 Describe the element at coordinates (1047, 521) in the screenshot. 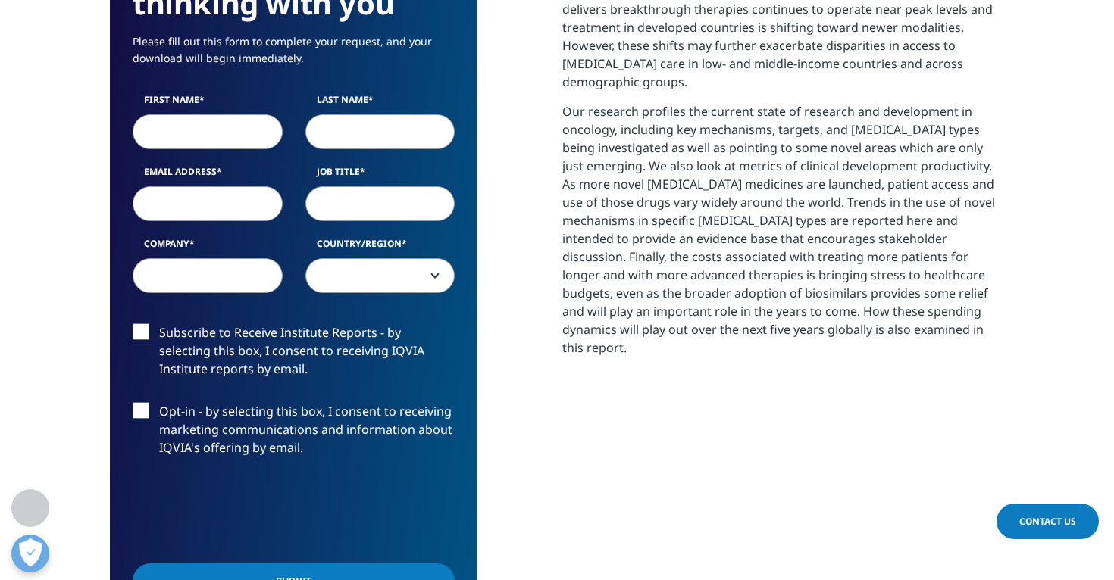

I see `span: Contact Us` at that location.